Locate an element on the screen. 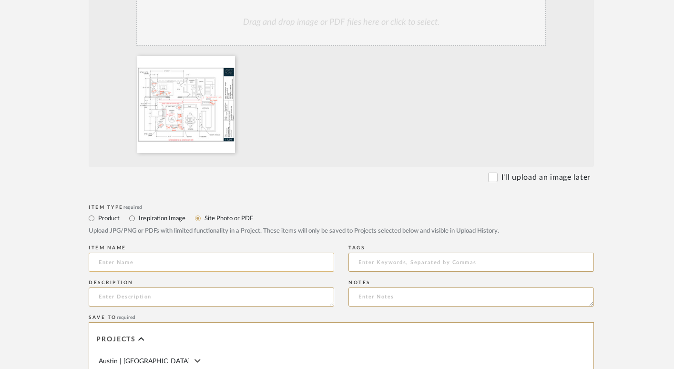 This screenshot has width=674, height=369. label: I'll upload an image later is located at coordinates (545, 177).